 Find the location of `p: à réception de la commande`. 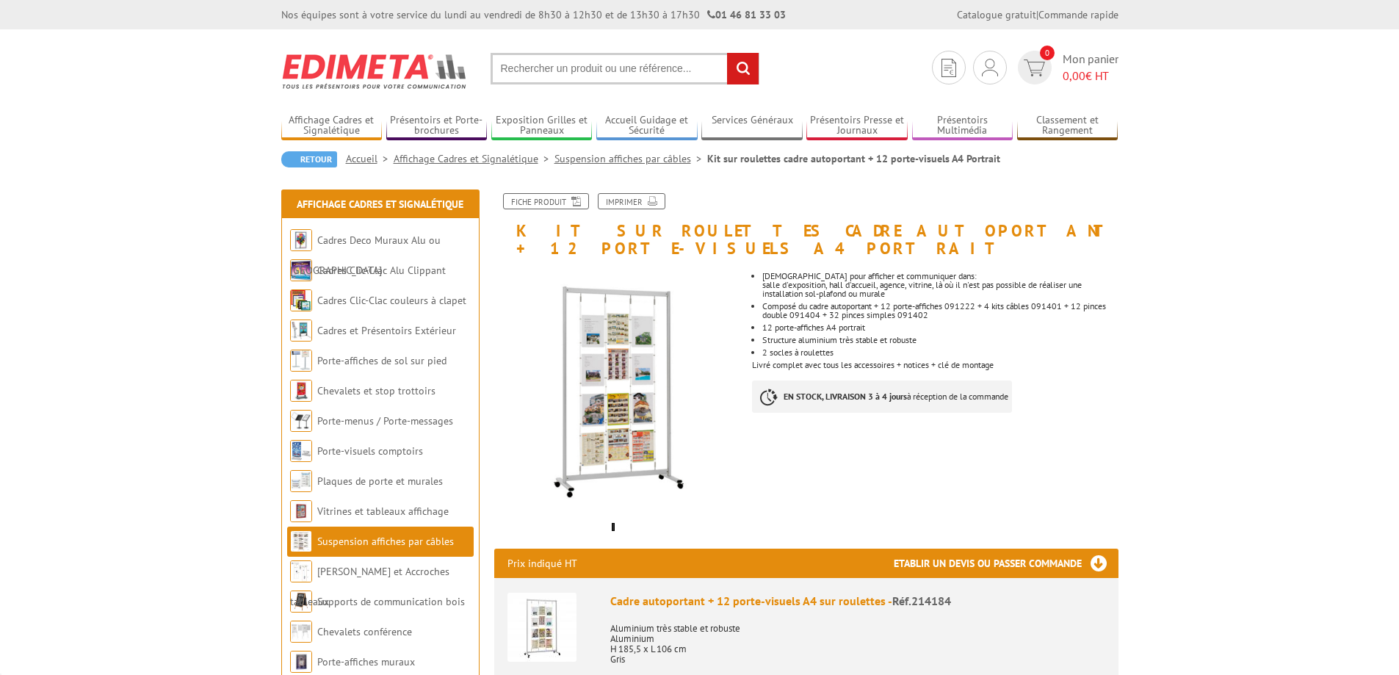

p: à réception de la commande is located at coordinates (882, 396).